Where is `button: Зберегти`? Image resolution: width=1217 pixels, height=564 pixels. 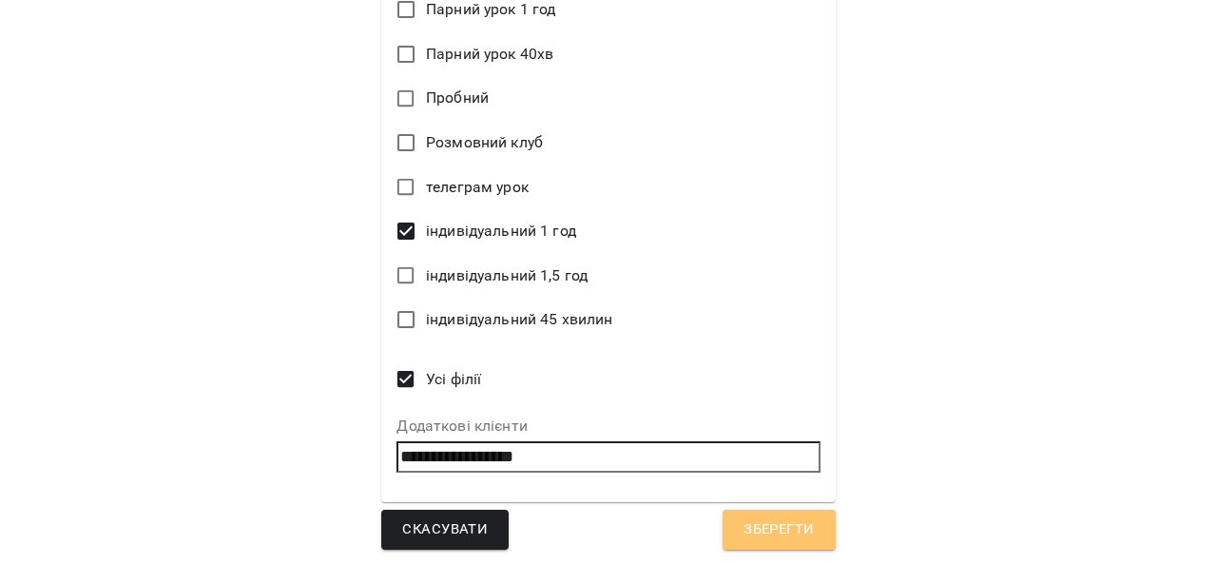 button: Зберегти is located at coordinates (779, 530).